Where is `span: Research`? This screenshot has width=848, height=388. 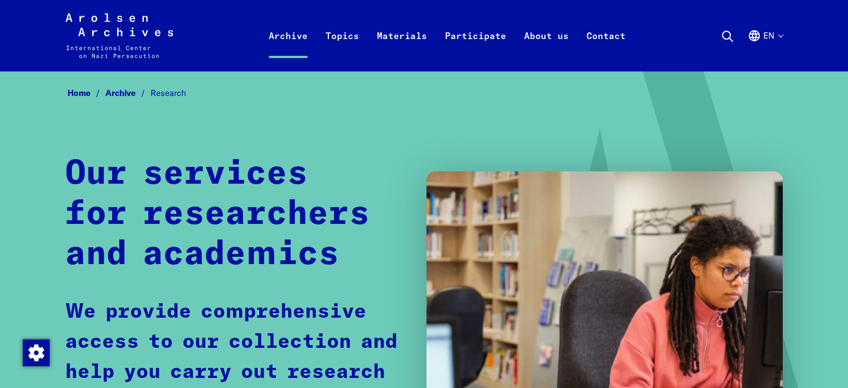 span: Research is located at coordinates (168, 93).